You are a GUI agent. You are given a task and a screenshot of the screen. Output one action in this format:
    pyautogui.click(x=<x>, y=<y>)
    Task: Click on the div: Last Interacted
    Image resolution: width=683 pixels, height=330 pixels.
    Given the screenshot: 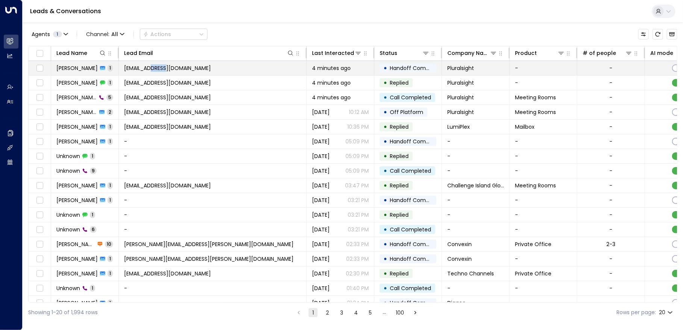 What is the action you would take?
    pyautogui.click(x=333, y=53)
    